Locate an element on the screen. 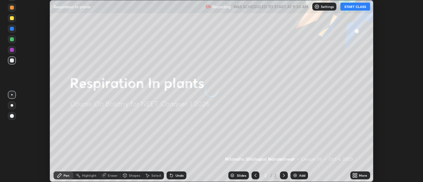 The height and width of the screenshot is (182, 423). div: Eraser is located at coordinates (113, 176).